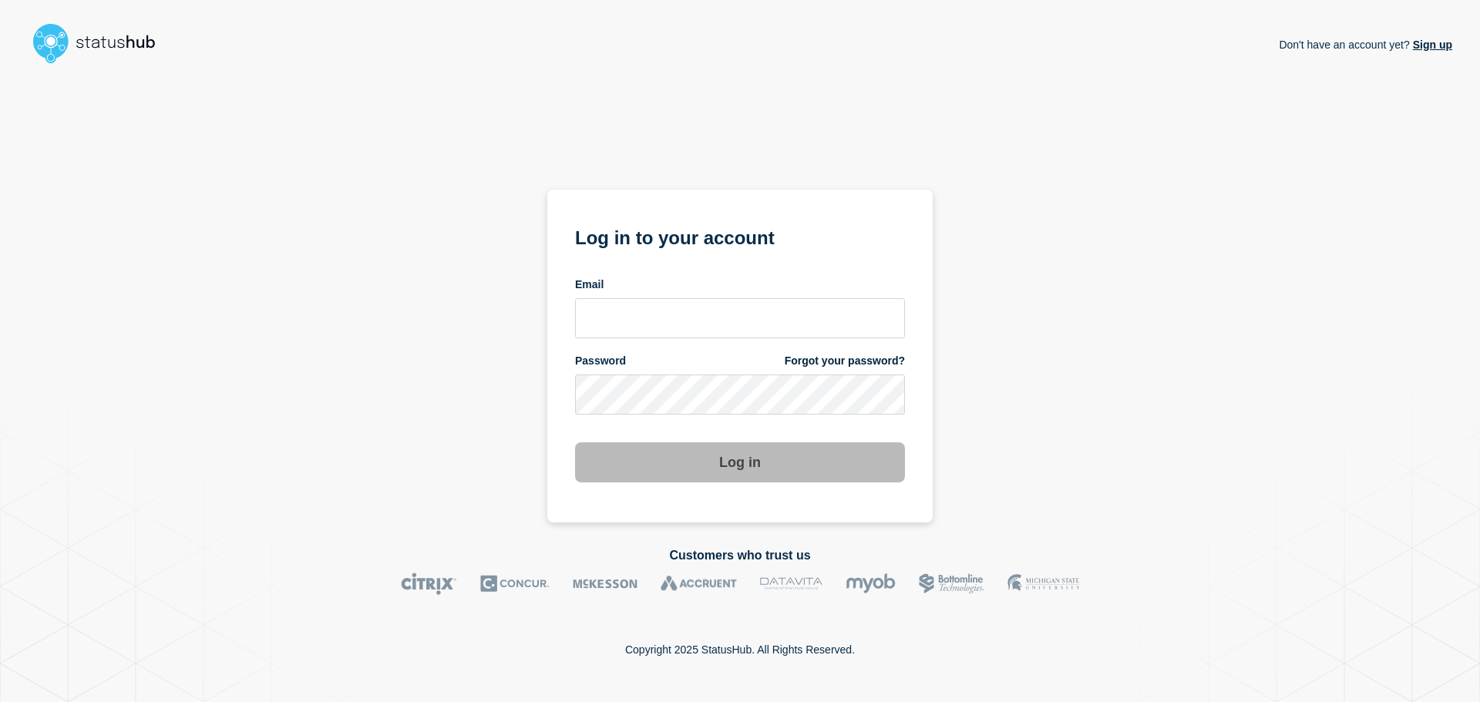 This screenshot has width=1480, height=702. I want to click on button: Log in, so click(740, 463).